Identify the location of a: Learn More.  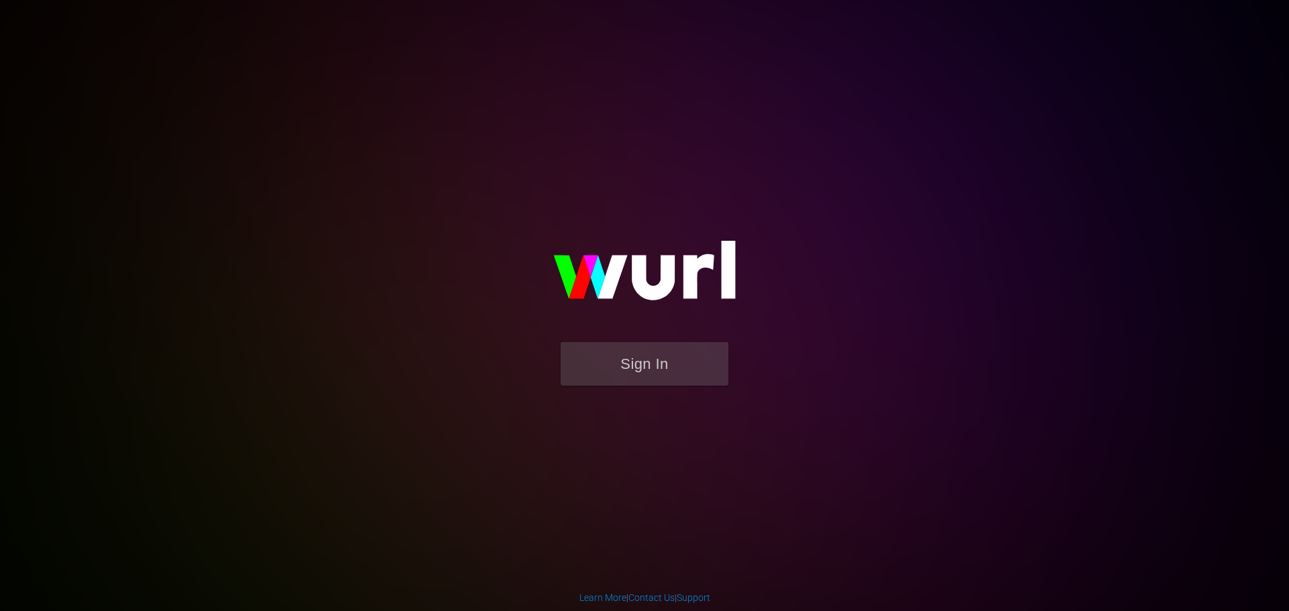
(603, 598).